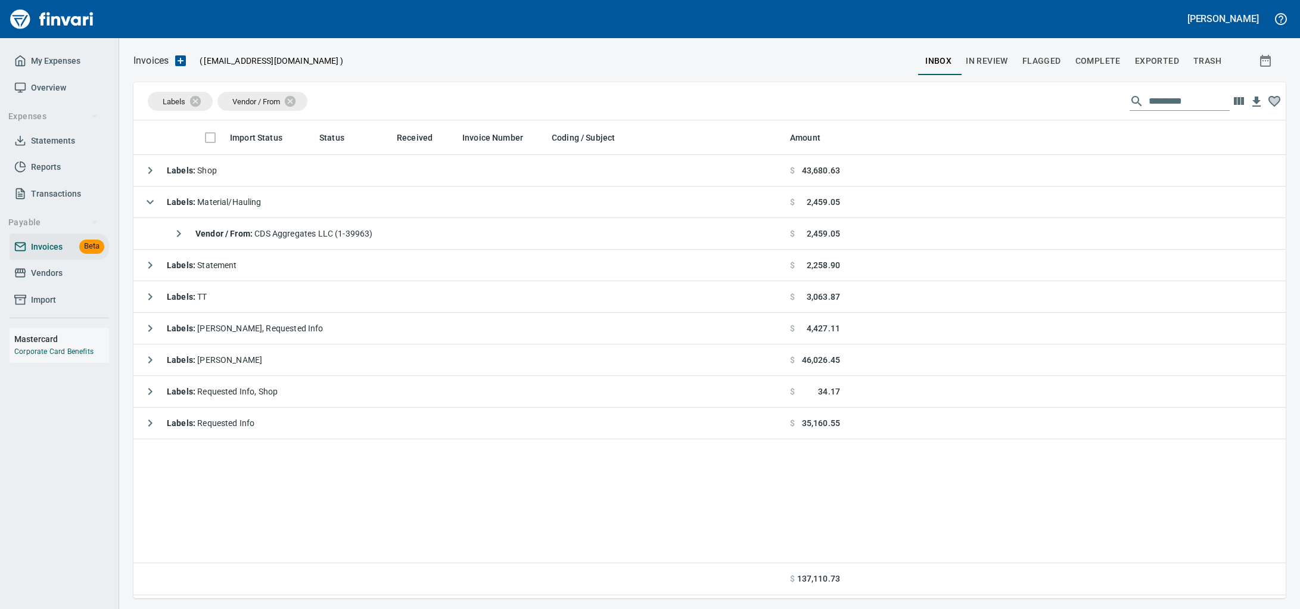 The image size is (1300, 609). What do you see at coordinates (61, 339) in the screenshot?
I see `h6: Mastercard` at bounding box center [61, 339].